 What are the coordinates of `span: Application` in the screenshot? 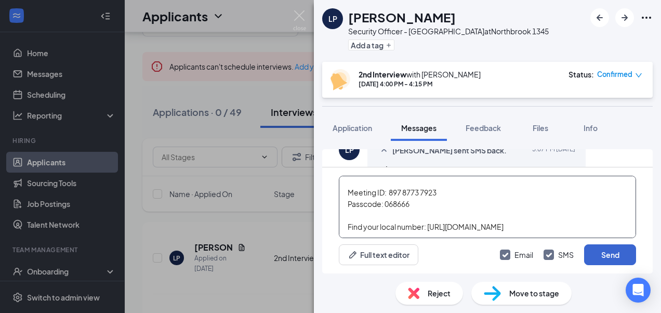 It's located at (353, 128).